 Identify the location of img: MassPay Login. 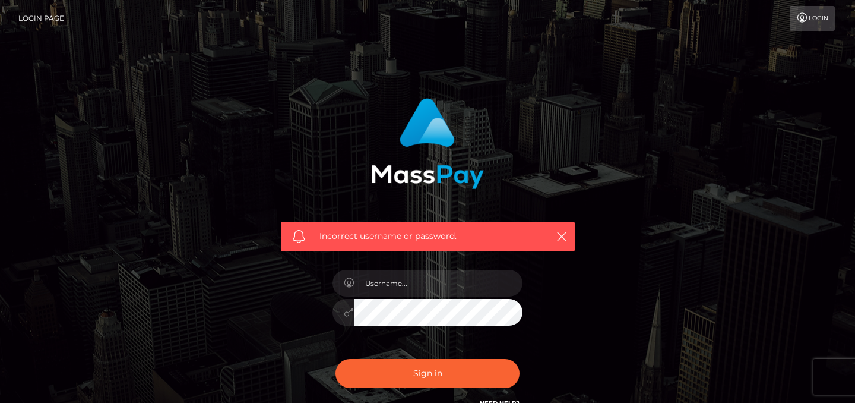
(428, 143).